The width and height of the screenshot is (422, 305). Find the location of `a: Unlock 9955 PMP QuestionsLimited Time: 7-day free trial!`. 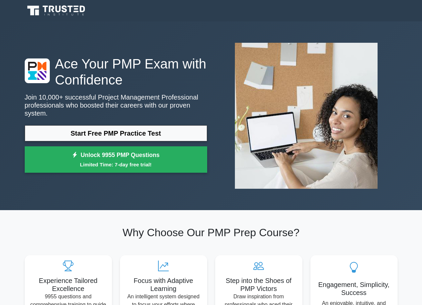

a: Unlock 9955 PMP QuestionsLimited Time: 7-day free trial! is located at coordinates (116, 160).